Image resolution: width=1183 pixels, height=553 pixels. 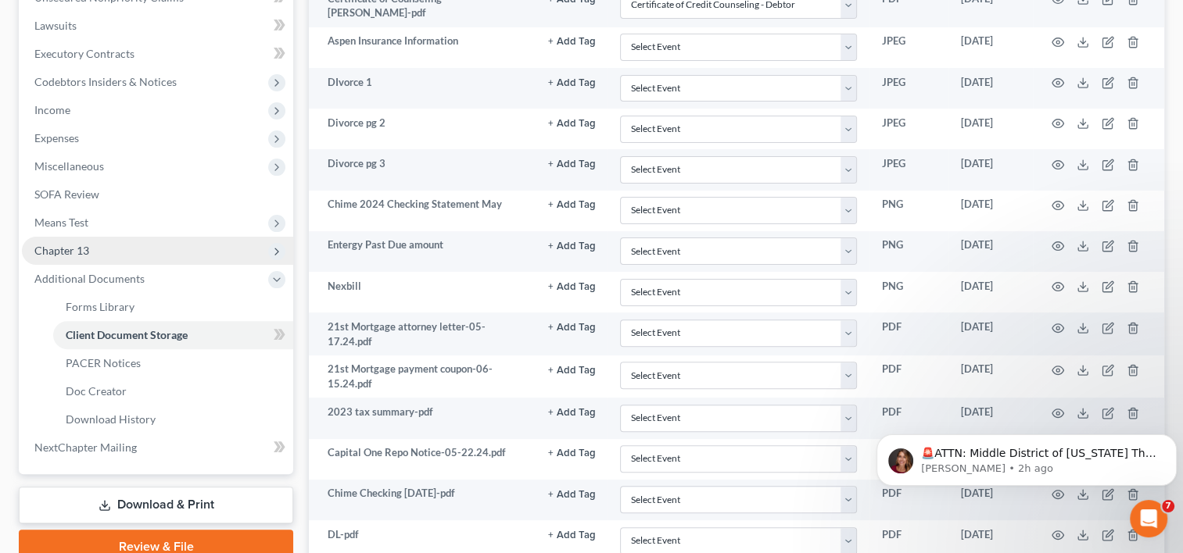 I want to click on span: Client Document Storage, so click(x=127, y=335).